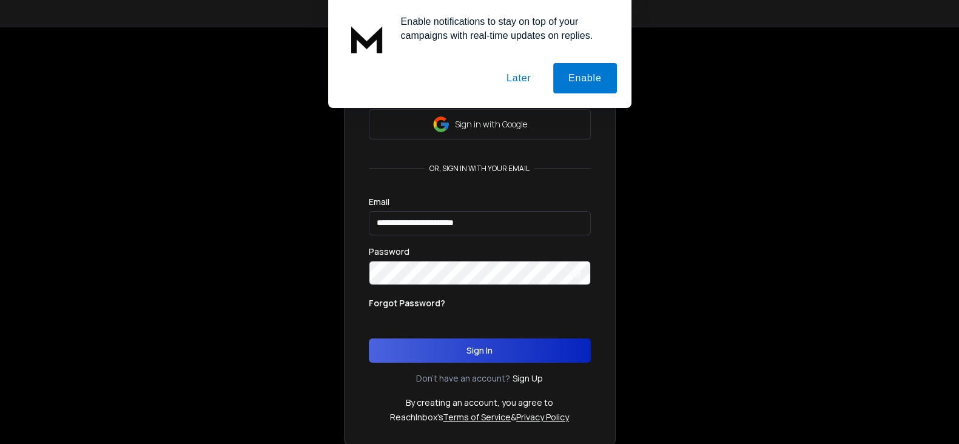 The width and height of the screenshot is (959, 444). What do you see at coordinates (479, 417) in the screenshot?
I see `p: ReachInbox's &` at bounding box center [479, 417].